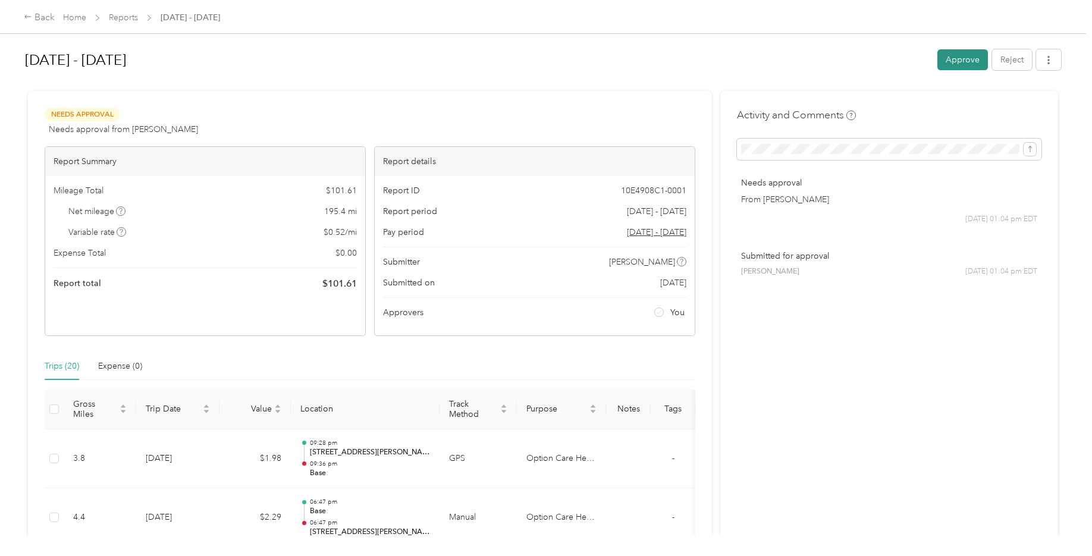  What do you see at coordinates (178, 409) in the screenshot?
I see `th: Trip Date` at bounding box center [178, 409].